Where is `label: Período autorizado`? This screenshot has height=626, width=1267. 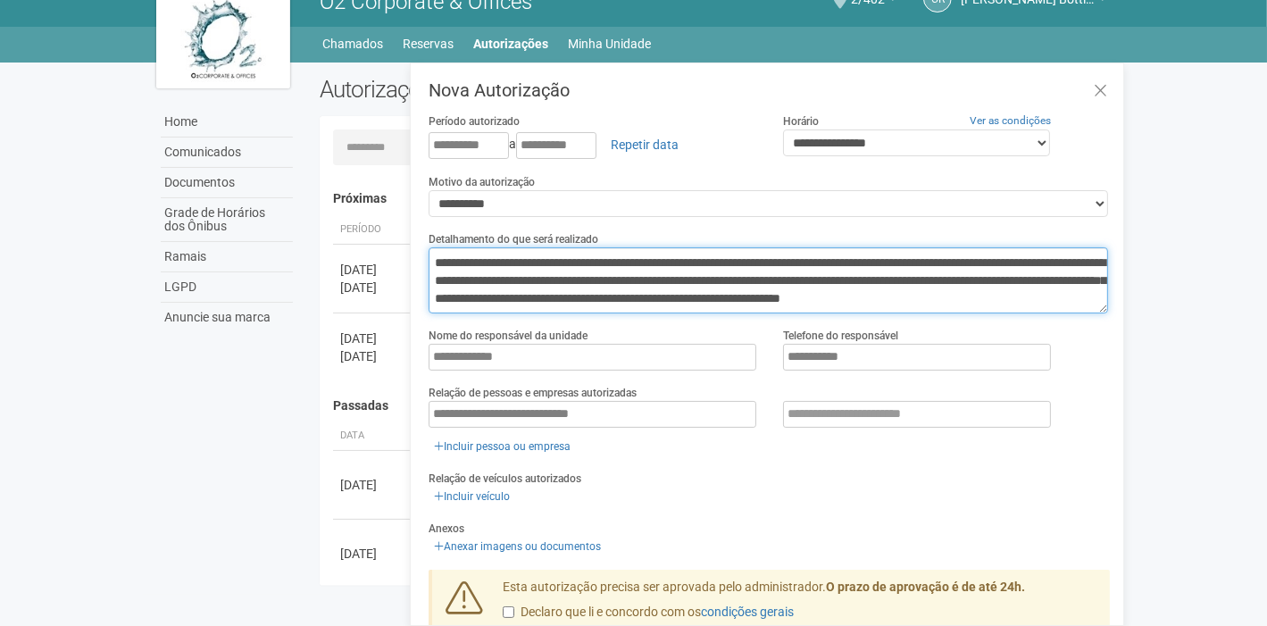
label: Período autorizado is located at coordinates (474, 121).